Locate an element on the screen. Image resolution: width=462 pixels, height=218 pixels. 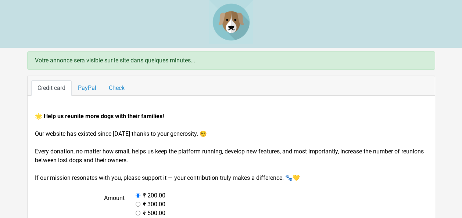
a: Credit card is located at coordinates (51, 88).